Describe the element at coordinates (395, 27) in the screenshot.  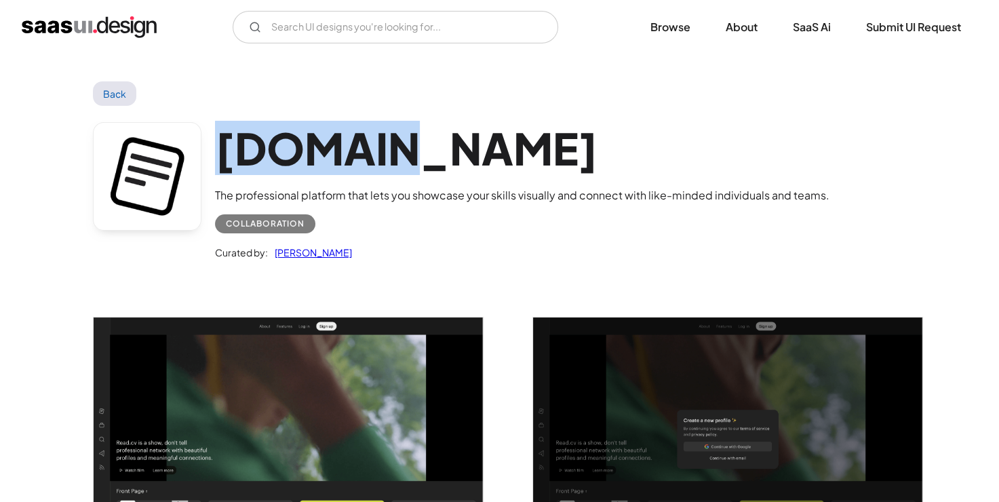
I see `input: Search UI designs you're looking for...` at that location.